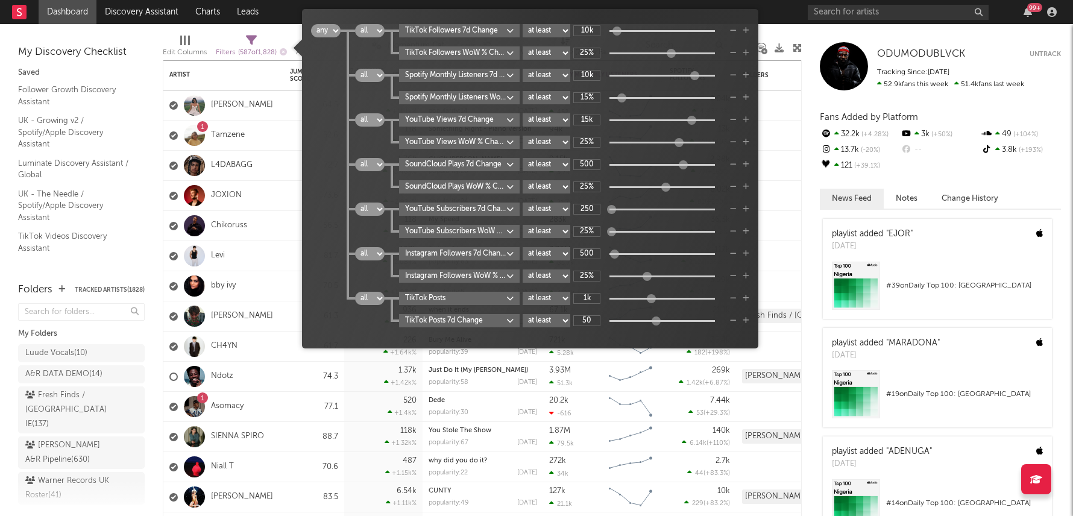 This screenshot has width=1073, height=516. What do you see at coordinates (75, 132) in the screenshot?
I see `a: UK - Growing v2 / Spotify/Apple Discovery Assistant` at bounding box center [75, 132].